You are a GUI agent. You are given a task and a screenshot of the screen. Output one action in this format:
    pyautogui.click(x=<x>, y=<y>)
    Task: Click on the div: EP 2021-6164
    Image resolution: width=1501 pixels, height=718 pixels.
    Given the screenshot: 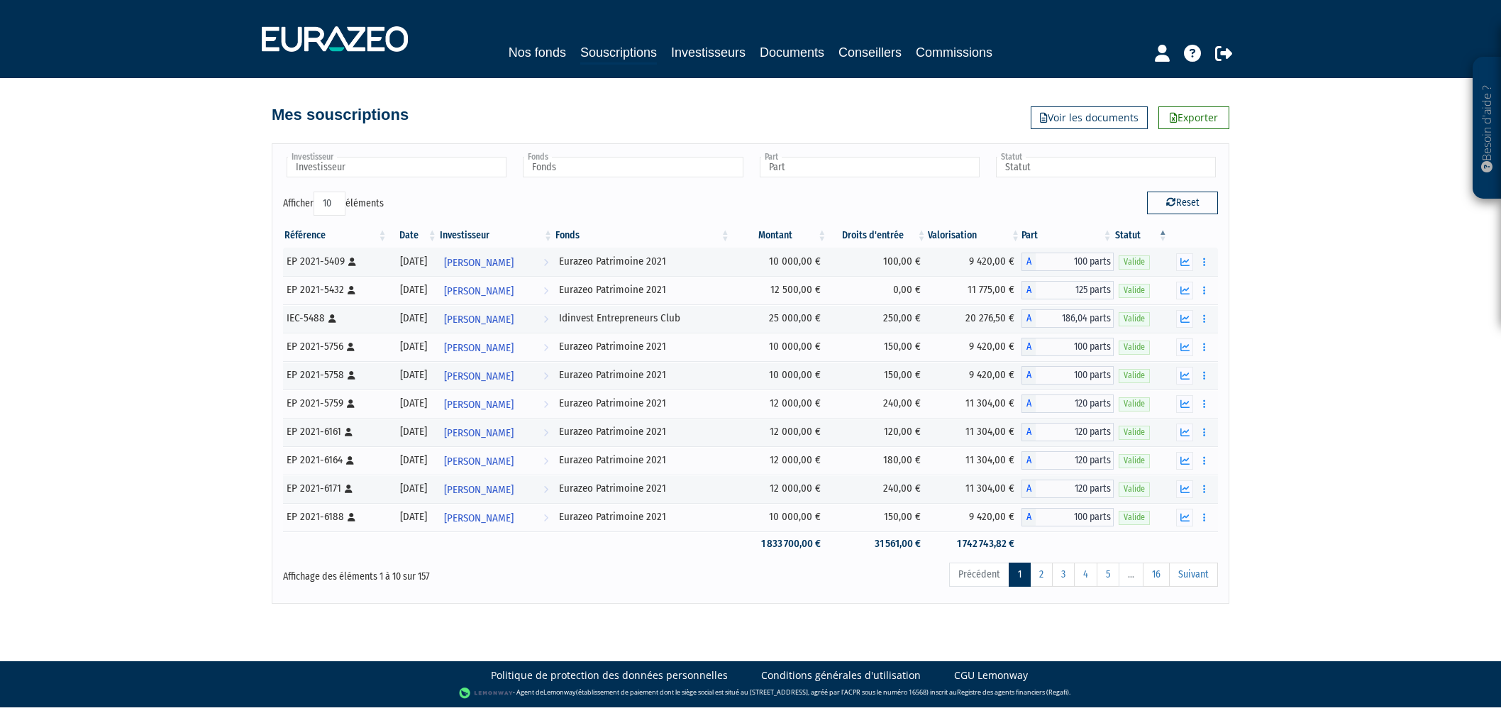 What is the action you would take?
    pyautogui.click(x=335, y=460)
    